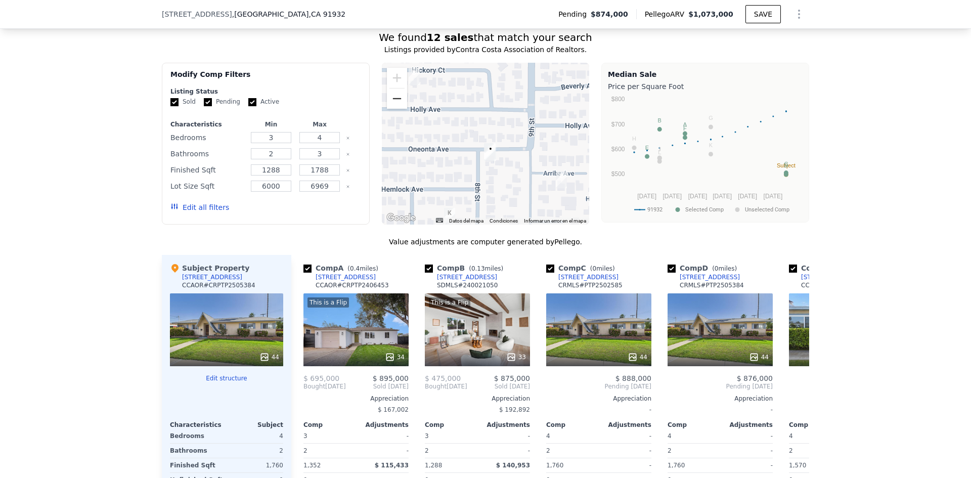  Describe the element at coordinates (252, 102) in the screenshot. I see `input: Active` at that location.